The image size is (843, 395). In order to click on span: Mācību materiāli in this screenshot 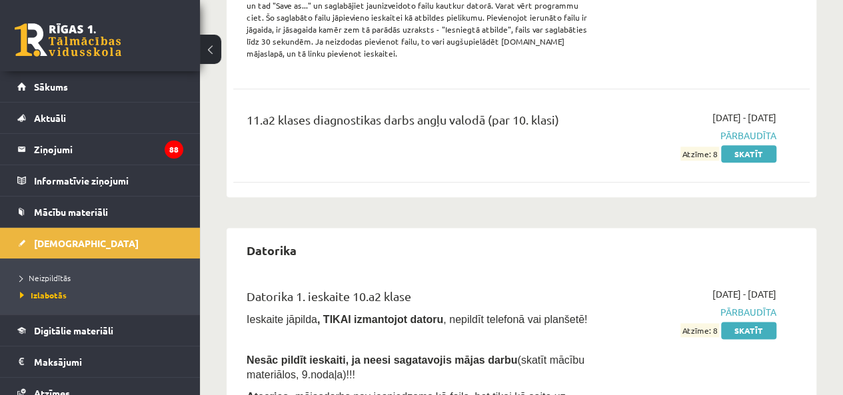, I will do `click(71, 212)`.